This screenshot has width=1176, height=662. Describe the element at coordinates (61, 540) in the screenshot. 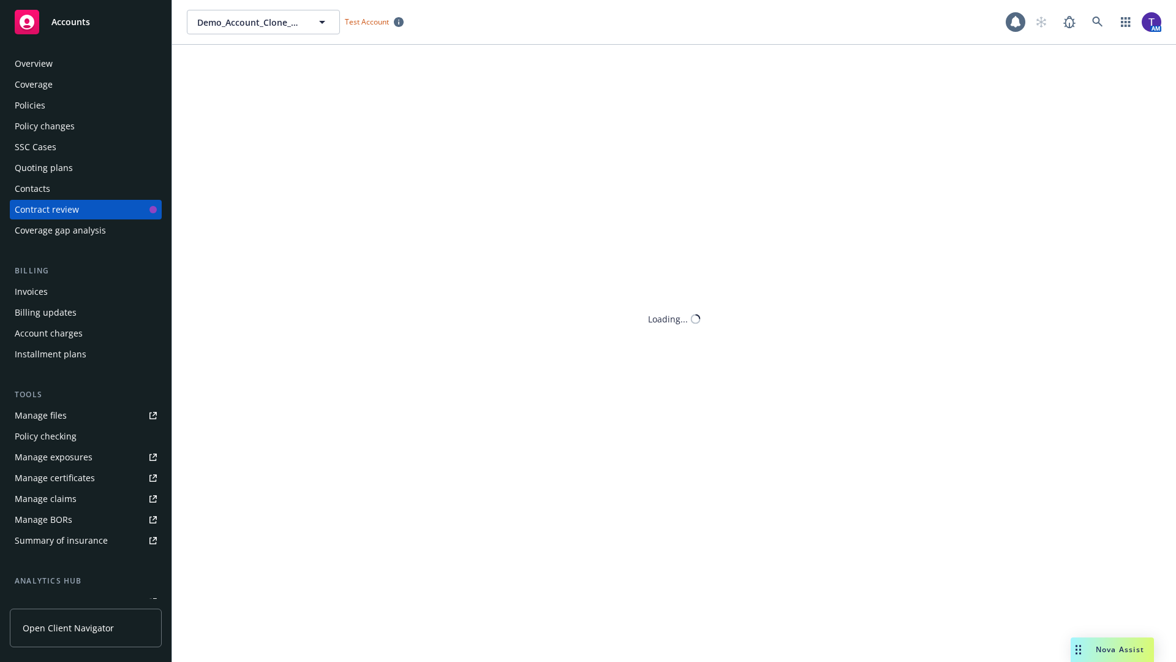

I see `div: Summary of insurance` at that location.